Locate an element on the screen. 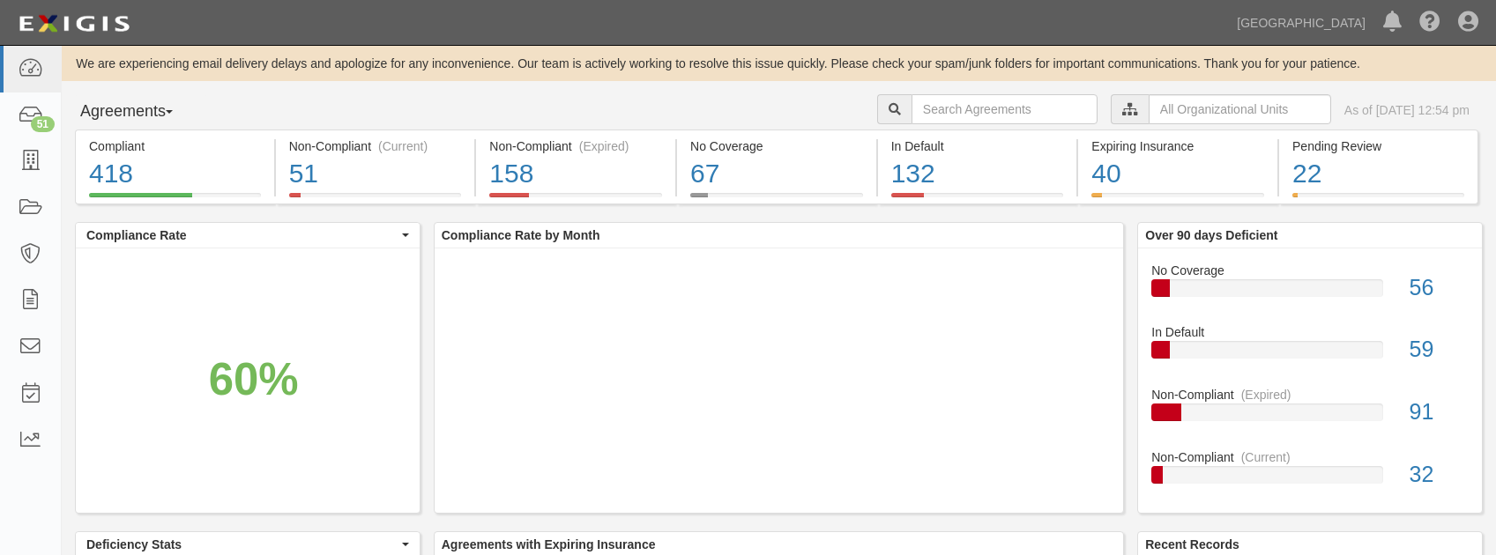 The height and width of the screenshot is (555, 1496). div: 40 is located at coordinates (1177, 174).